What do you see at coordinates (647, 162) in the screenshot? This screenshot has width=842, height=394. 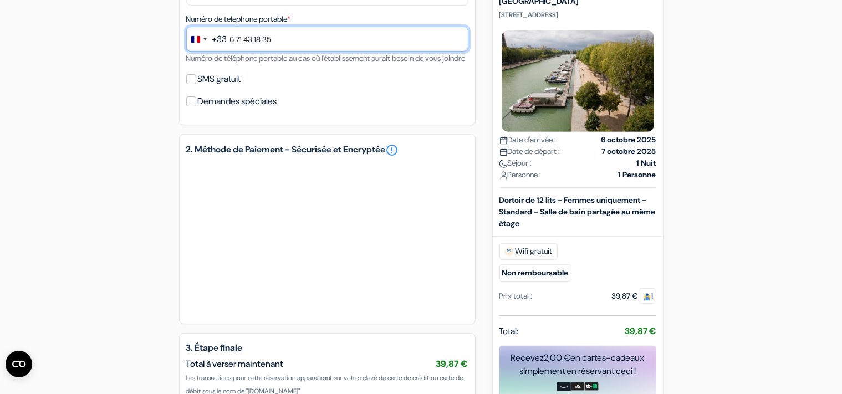 I see `strong: 1 Nuit` at bounding box center [647, 162].